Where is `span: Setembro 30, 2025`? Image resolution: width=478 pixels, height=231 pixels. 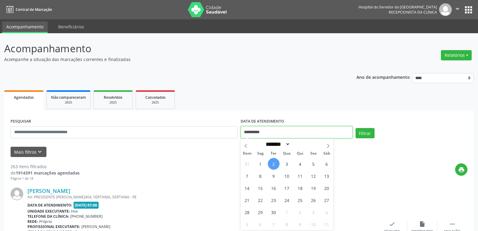 span: Setembro 30, 2025 is located at coordinates (273, 212).